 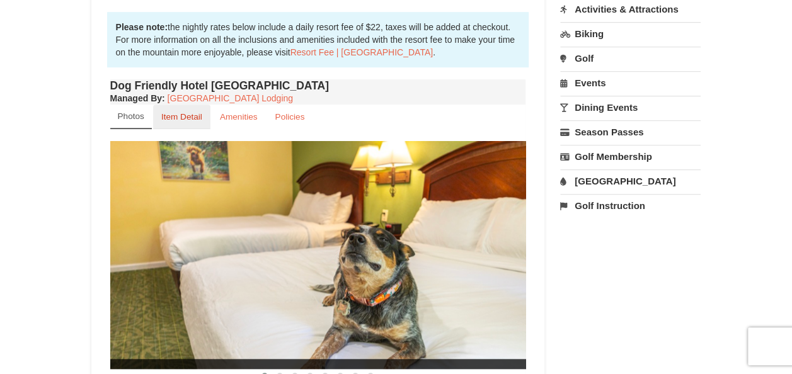 What do you see at coordinates (318, 255) in the screenshot?
I see `img: 18876286-336-12a840d7.jpg` at bounding box center [318, 255].